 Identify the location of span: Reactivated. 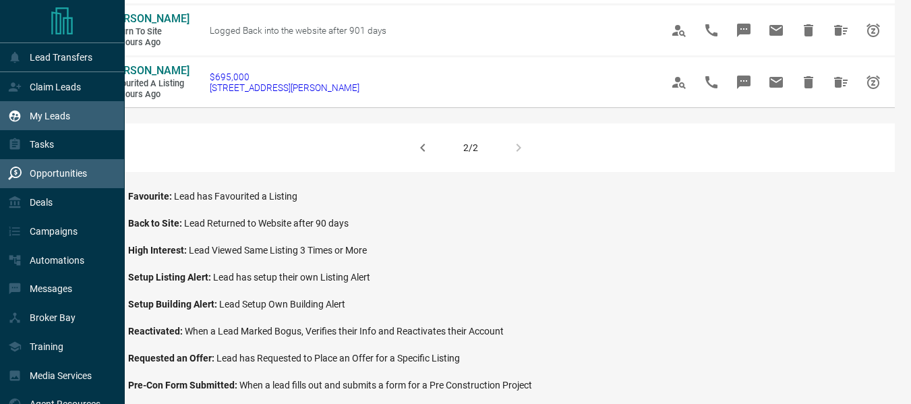
(157, 331).